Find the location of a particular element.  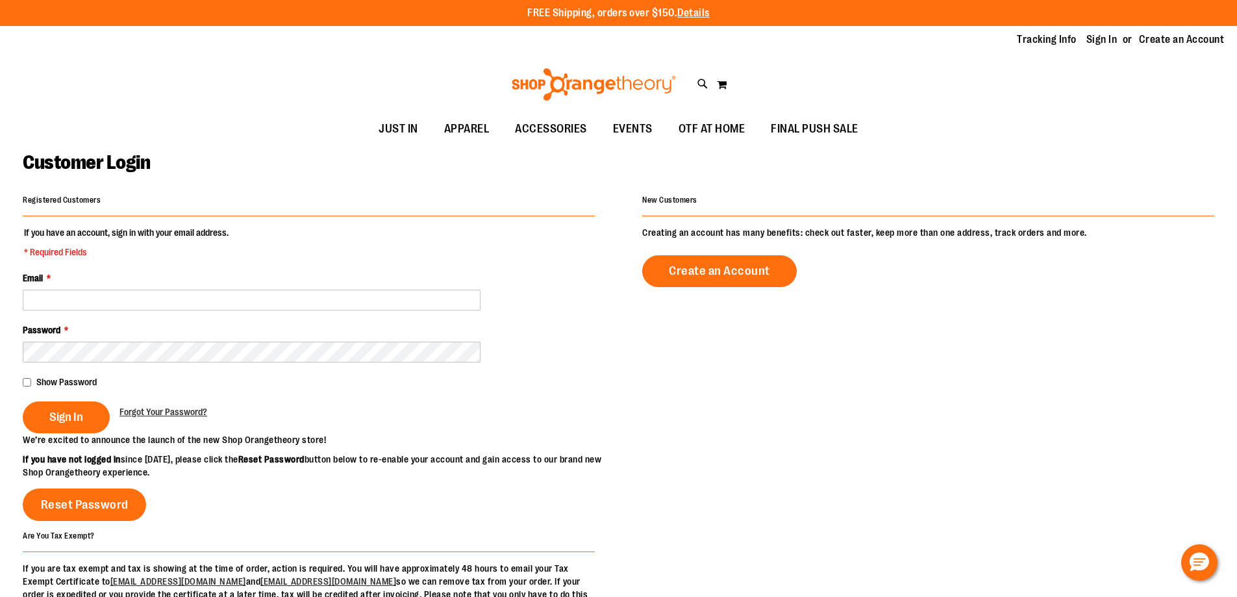

a: Forgot Your Password? is located at coordinates (163, 412).